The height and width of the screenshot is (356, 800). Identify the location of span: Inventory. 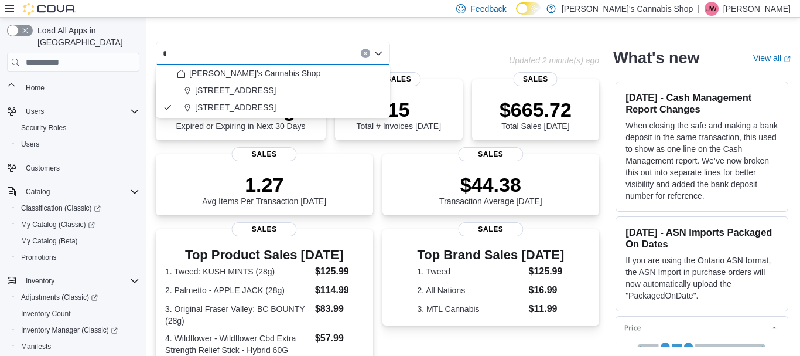
(40, 281).